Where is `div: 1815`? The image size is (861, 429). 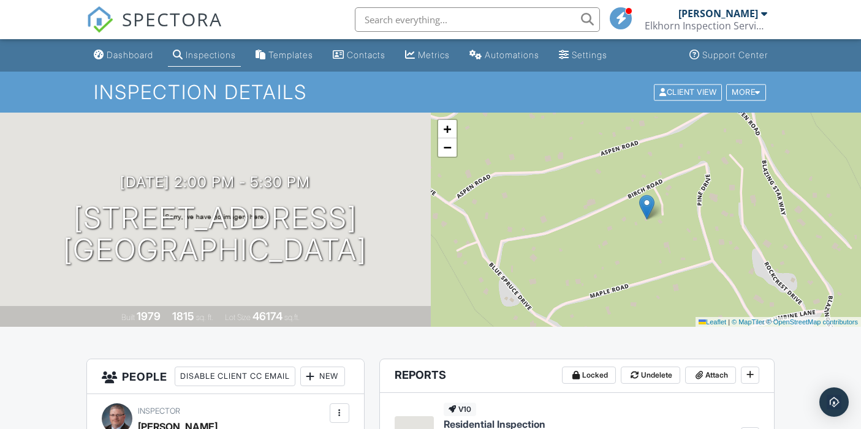
div: 1815 is located at coordinates (183, 316).